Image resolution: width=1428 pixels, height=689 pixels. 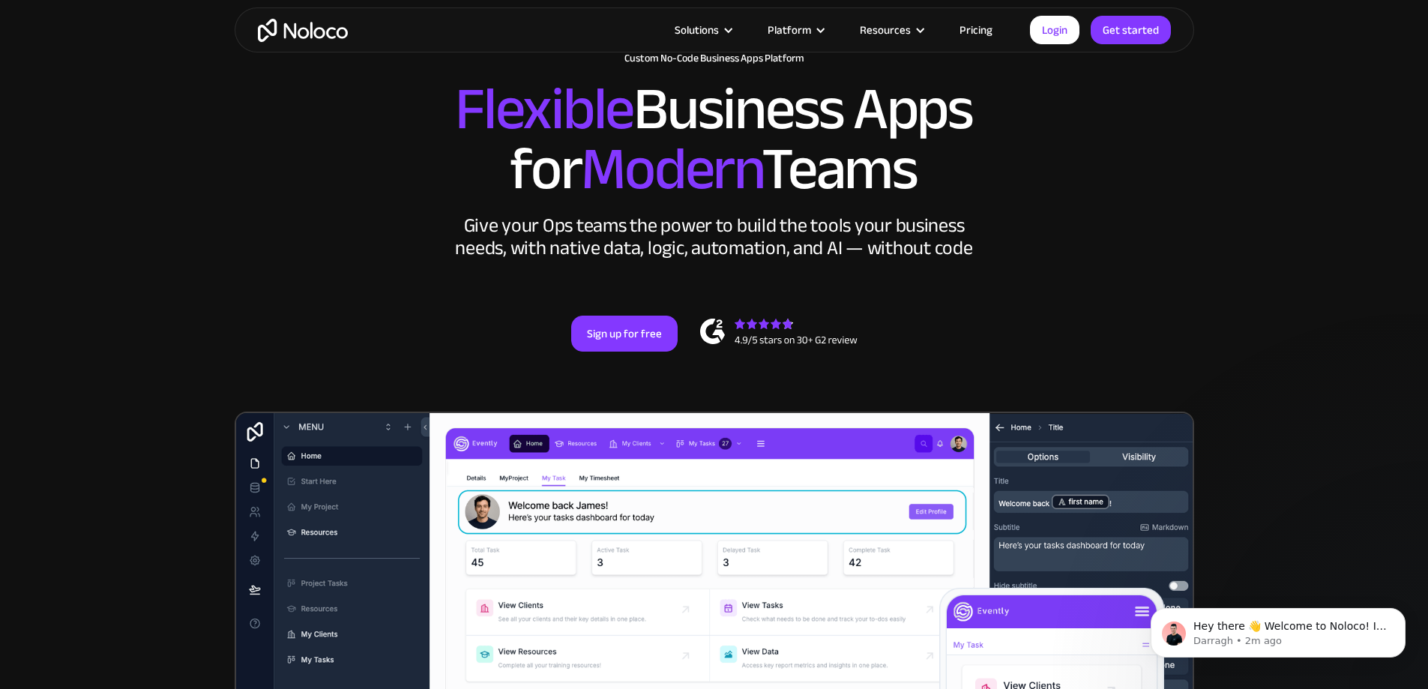 I want to click on span: Hey there 👋 Welcome to Noloco! If you have any questions, just reply to this message. [GEOGRAPHIC..., so click(x=162, y=72).